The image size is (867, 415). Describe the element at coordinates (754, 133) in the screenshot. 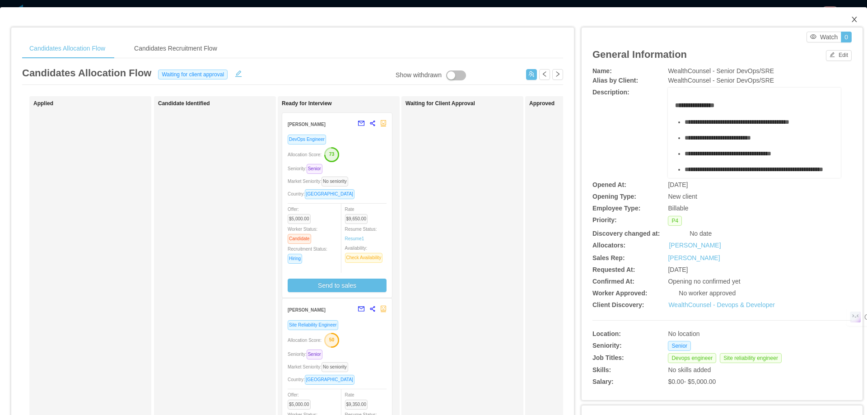

I see `div: rdw-wrapper` at that location.